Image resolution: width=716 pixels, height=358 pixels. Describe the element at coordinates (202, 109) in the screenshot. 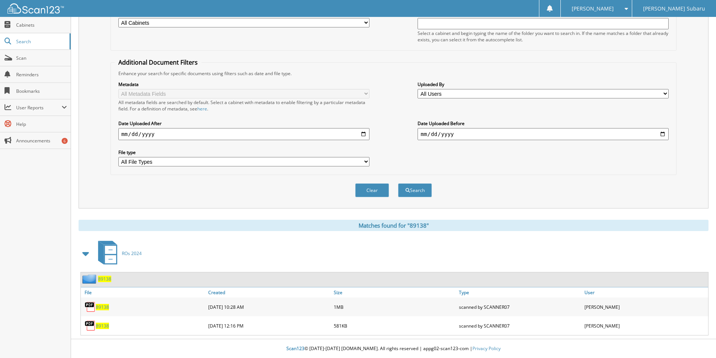

I see `a: here` at that location.